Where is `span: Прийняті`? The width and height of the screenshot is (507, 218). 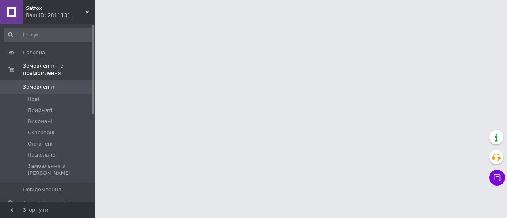 span: Прийняті is located at coordinates (40, 110).